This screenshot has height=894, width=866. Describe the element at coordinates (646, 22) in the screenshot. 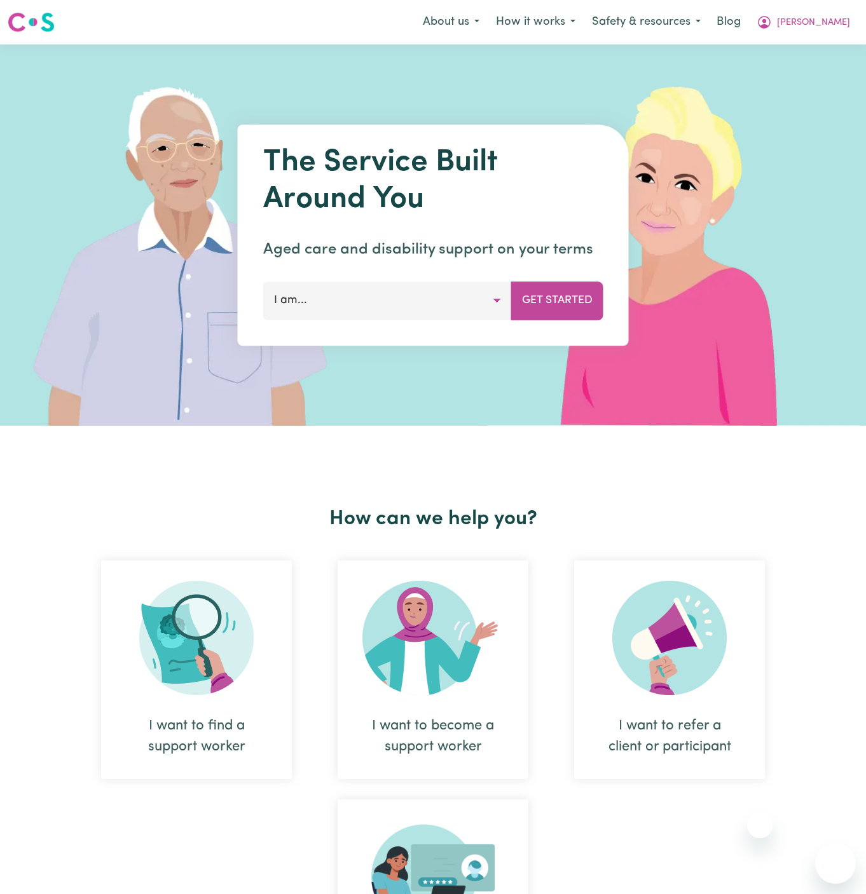

I see `button: Safety & resources` at that location.